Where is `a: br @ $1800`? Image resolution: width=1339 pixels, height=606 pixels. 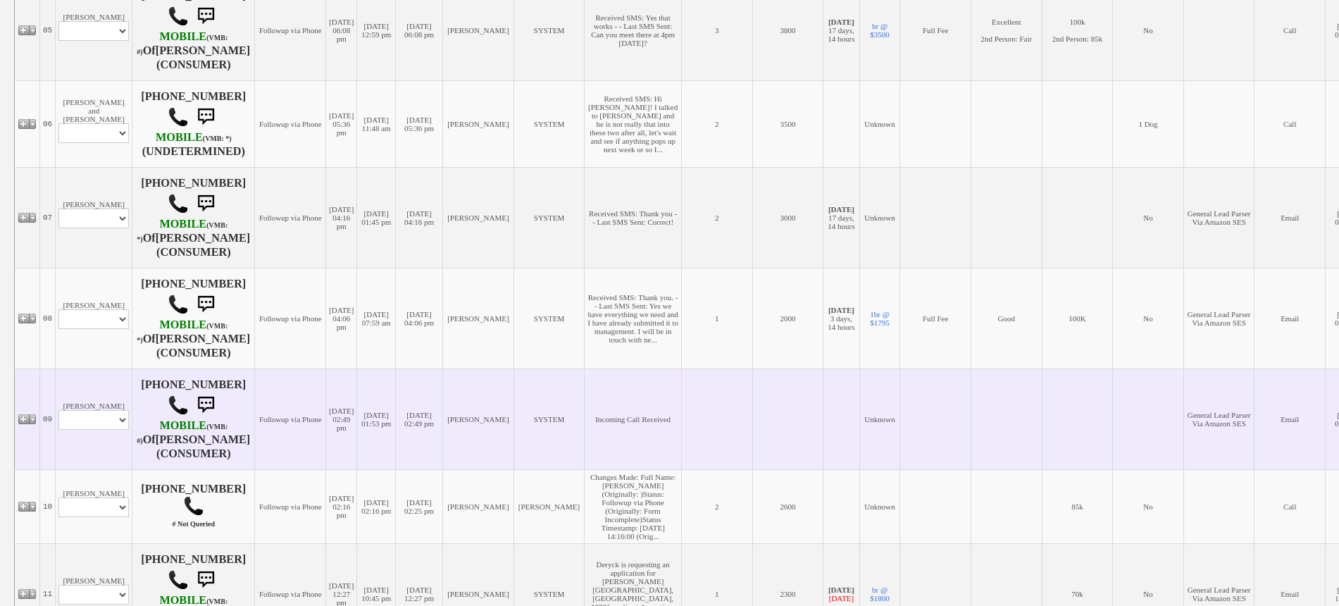 a: br @ $1800 is located at coordinates (879, 594).